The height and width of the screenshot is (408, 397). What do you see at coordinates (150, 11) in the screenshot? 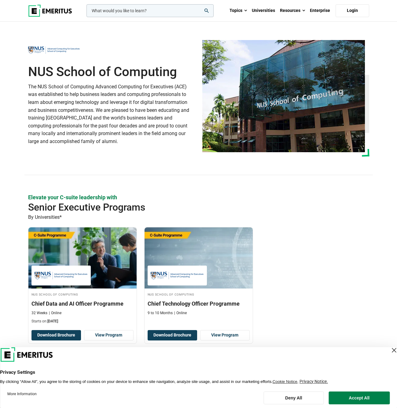
I see `input: woocommerce-product-search-field-0` at bounding box center [150, 11].